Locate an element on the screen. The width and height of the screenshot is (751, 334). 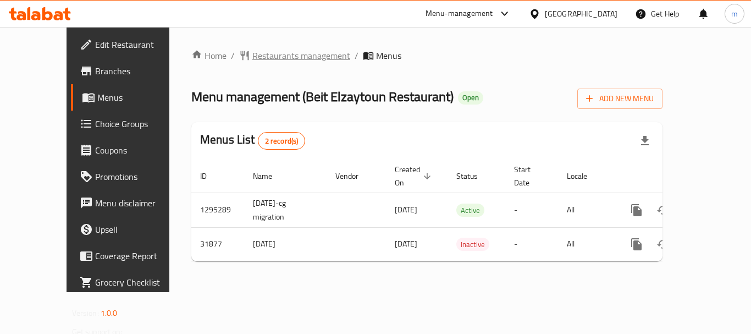
div: Menu-management is located at coordinates (459, 14).